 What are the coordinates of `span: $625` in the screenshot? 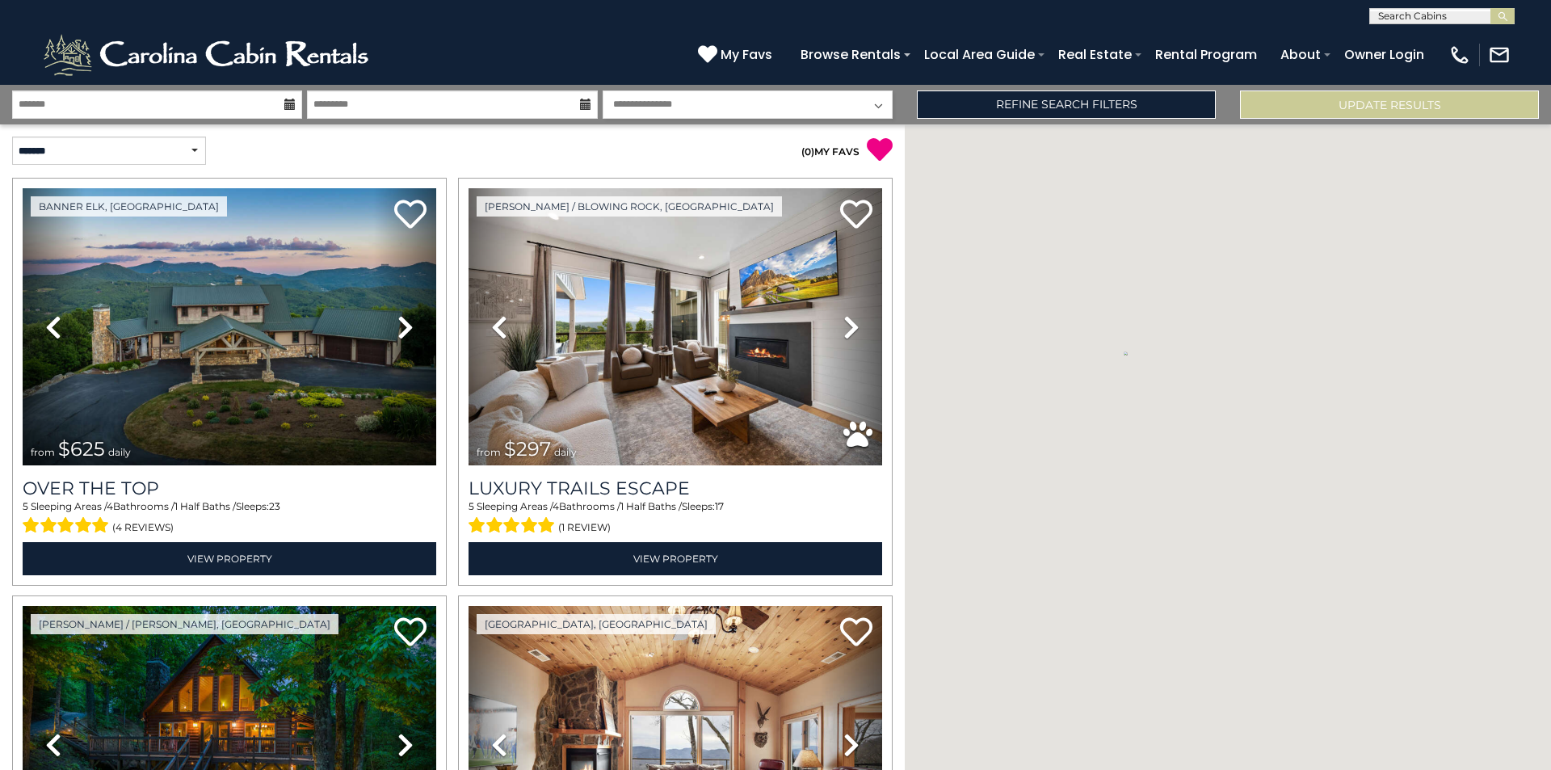 It's located at (82, 448).